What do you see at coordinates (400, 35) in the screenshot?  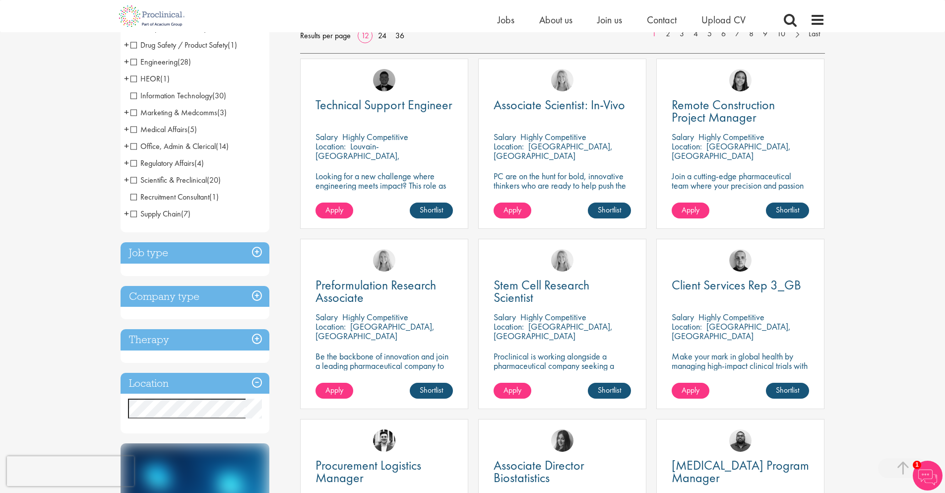 I see `a: 36` at bounding box center [400, 35].